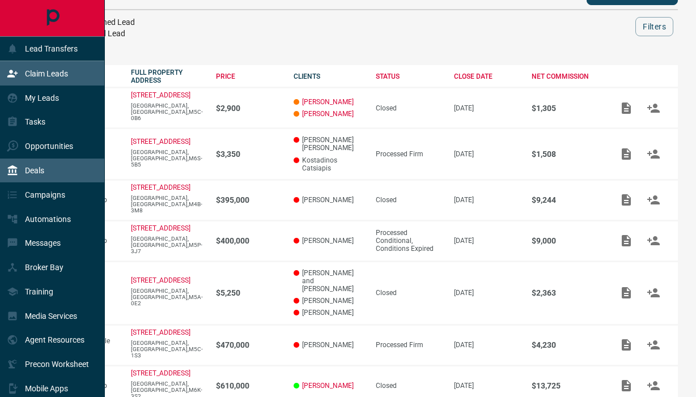 The width and height of the screenshot is (696, 397). What do you see at coordinates (567, 293) in the screenshot?
I see `p: $2,363` at bounding box center [567, 293].